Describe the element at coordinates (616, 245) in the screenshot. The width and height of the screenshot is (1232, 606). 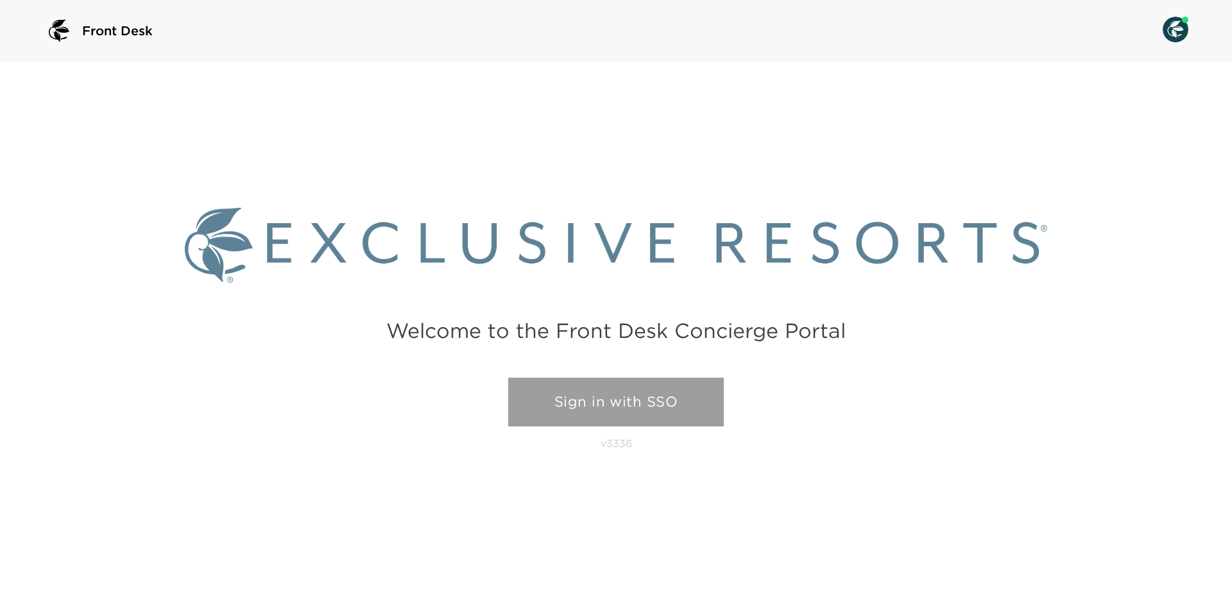
I see `img: Exclusive Resorts logo` at that location.